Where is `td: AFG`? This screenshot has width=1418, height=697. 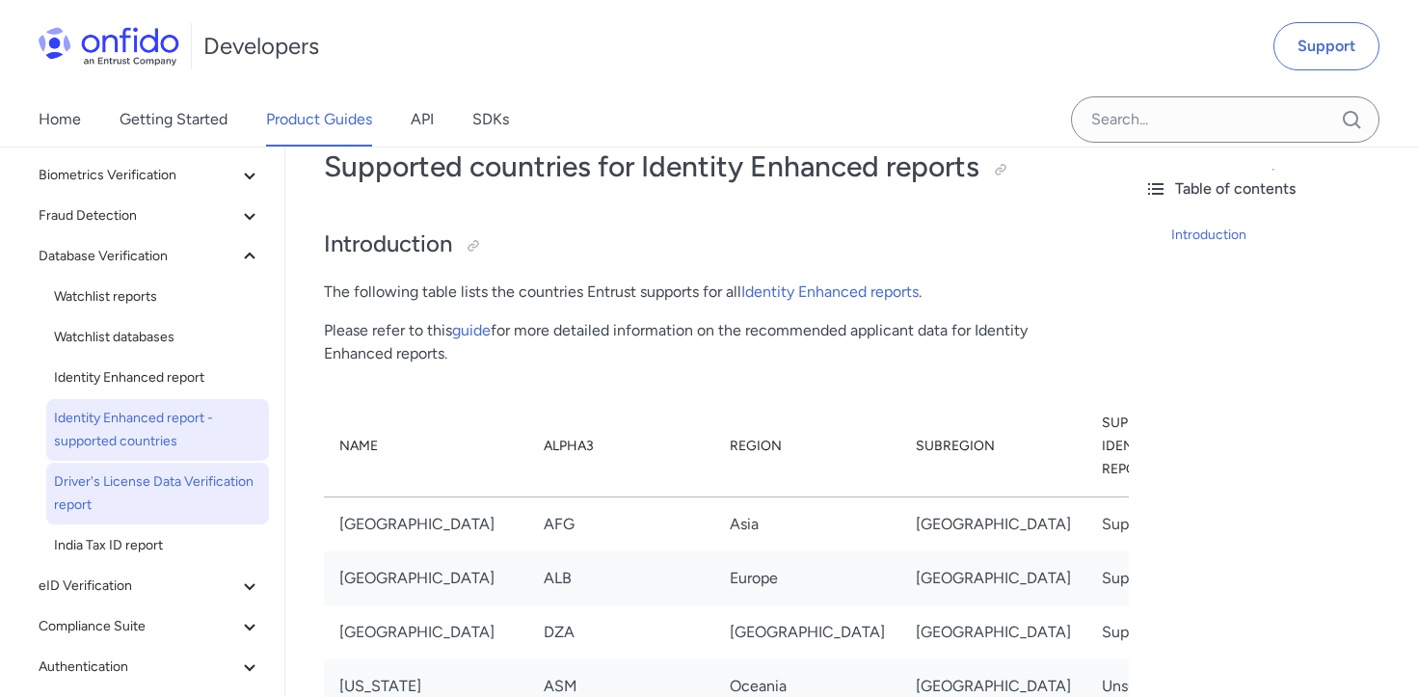
td: AFG is located at coordinates (621, 523).